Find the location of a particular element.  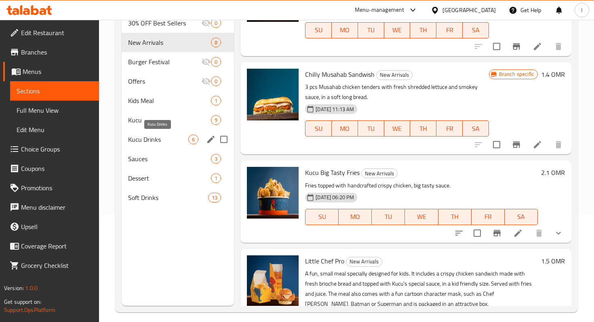

span: Dessert is located at coordinates (169, 178).